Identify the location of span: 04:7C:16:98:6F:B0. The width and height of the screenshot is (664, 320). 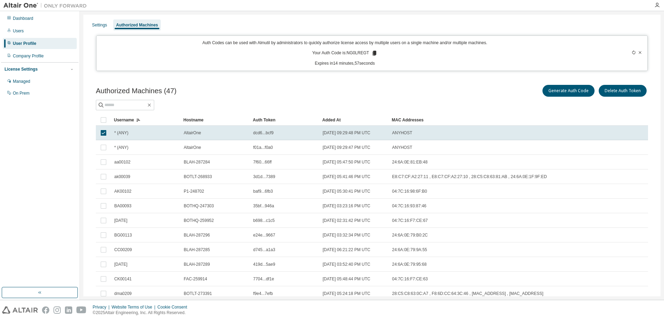
(410, 191).